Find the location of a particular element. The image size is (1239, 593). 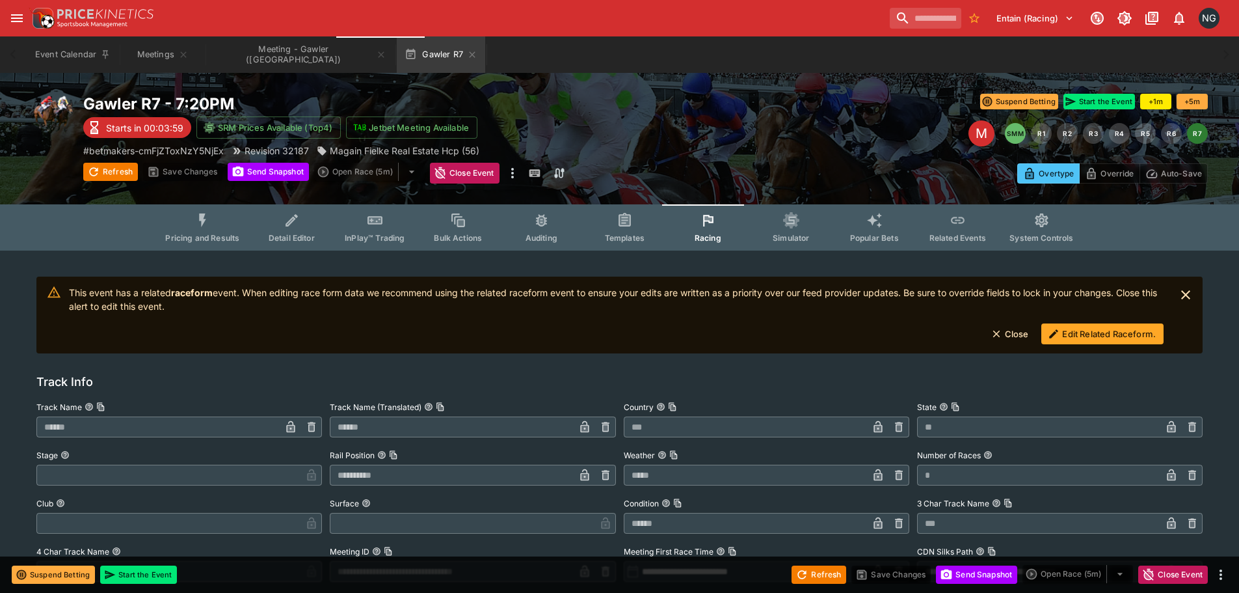

button: Rail PositionCopy To Clipboard is located at coordinates (382, 455).